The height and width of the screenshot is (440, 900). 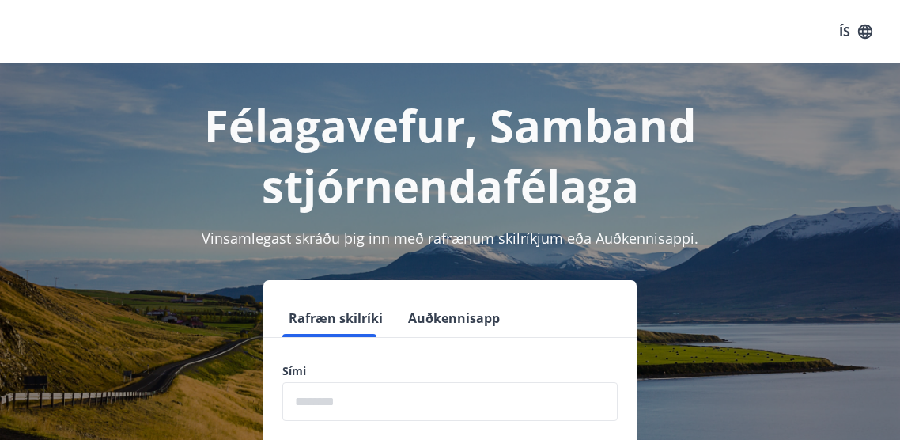 I want to click on label: Sími, so click(x=450, y=371).